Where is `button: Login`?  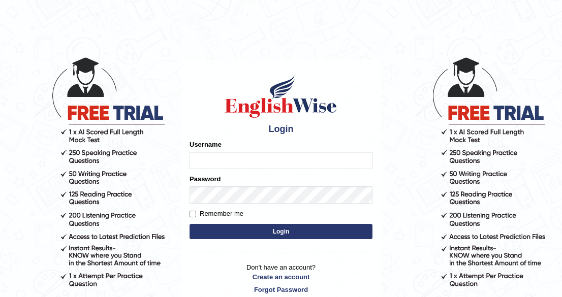 button: Login is located at coordinates (281, 232).